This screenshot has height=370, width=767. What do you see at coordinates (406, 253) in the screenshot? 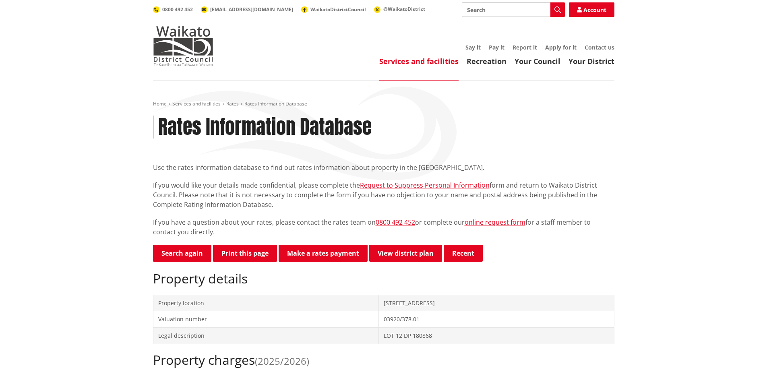
I see `a: View district plan` at bounding box center [406, 253].